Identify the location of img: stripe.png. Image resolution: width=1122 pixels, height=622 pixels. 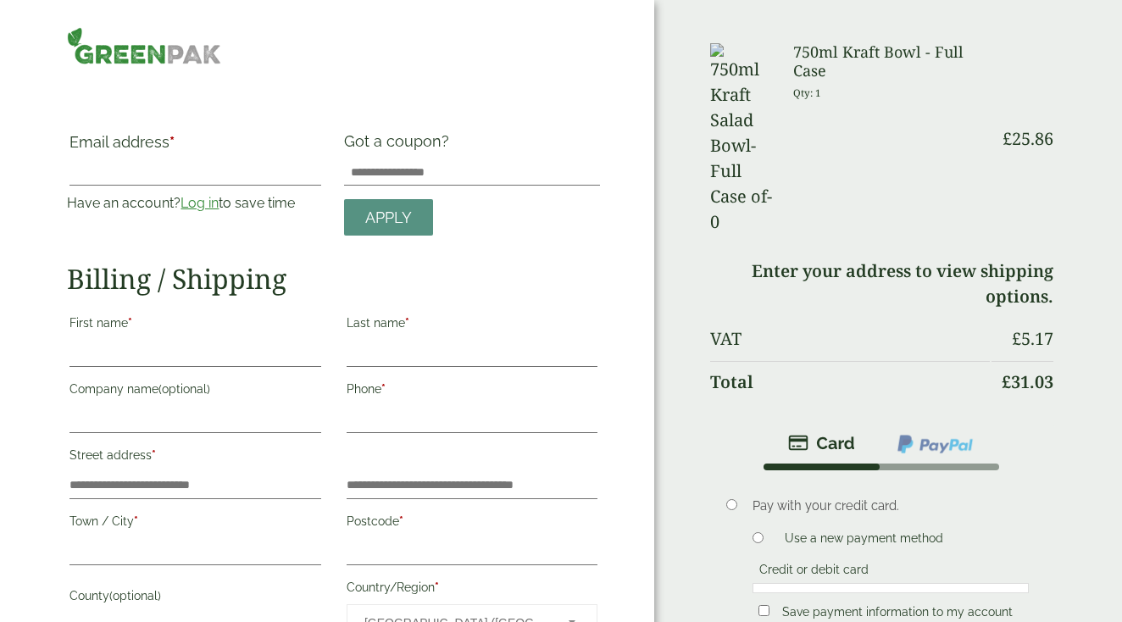
(821, 443).